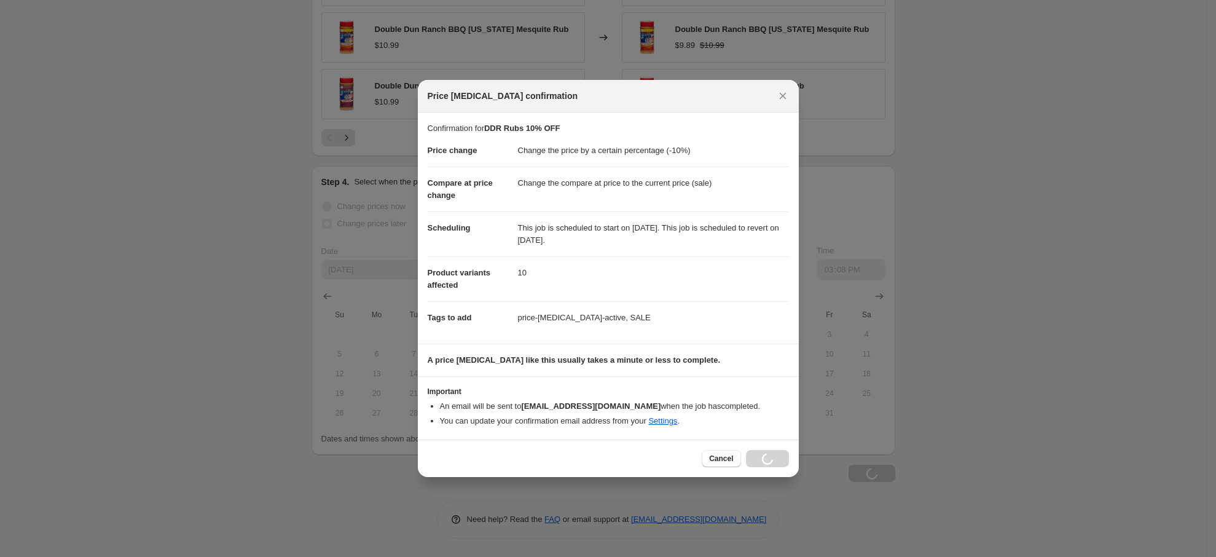 The height and width of the screenshot is (557, 1216). I want to click on li: An email will be sent to when the job has completed ., so click(614, 406).